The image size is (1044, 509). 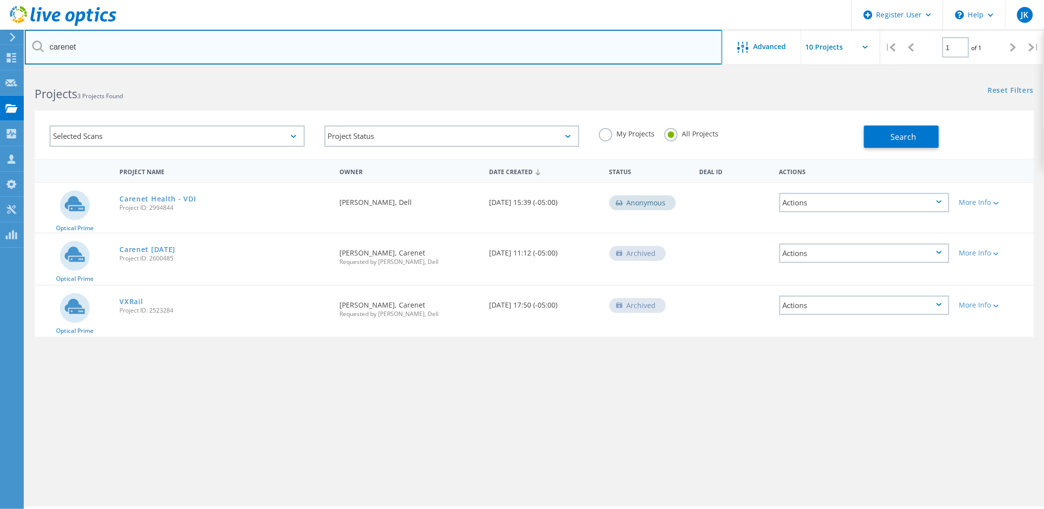 I want to click on span: Search, so click(x=904, y=137).